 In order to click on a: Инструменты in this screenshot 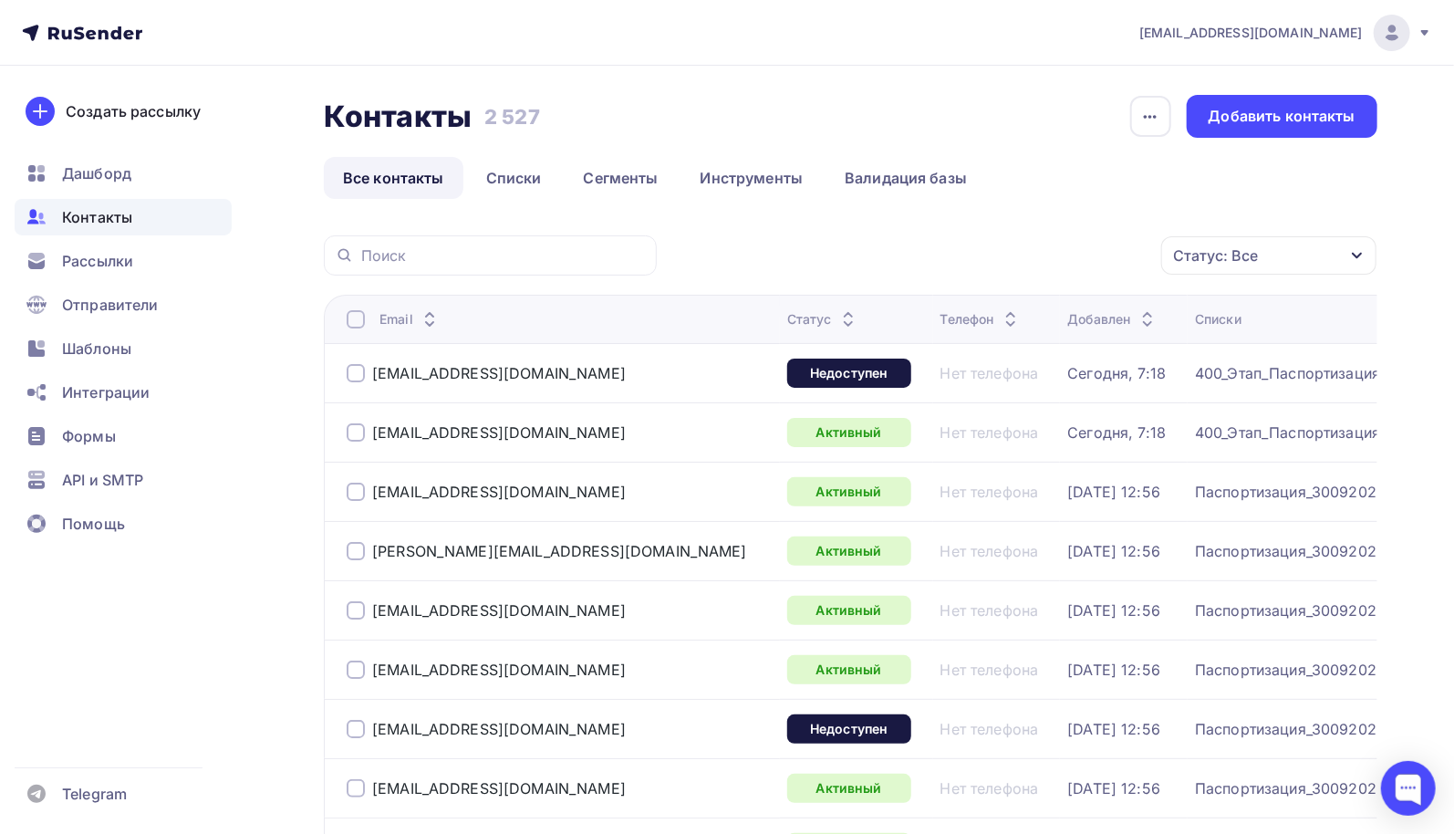, I will do `click(752, 178)`.